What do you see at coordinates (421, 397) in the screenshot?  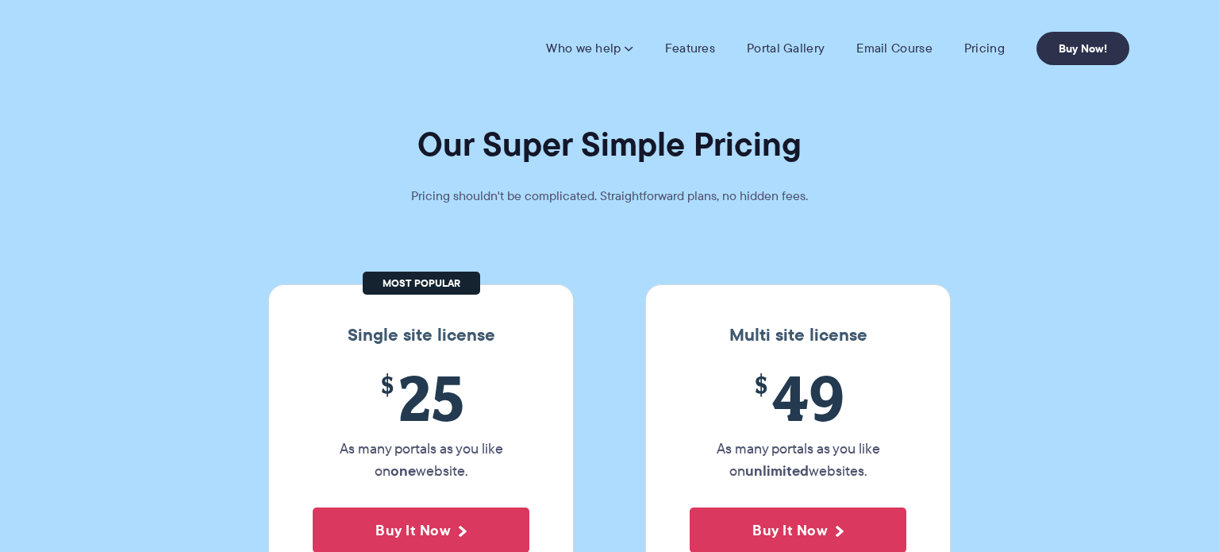 I see `span: 25` at bounding box center [421, 397].